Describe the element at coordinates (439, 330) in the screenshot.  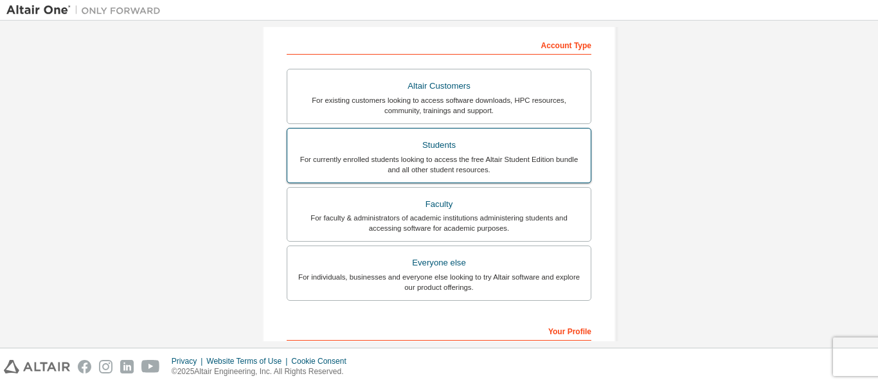
I see `div: Your Profile` at that location.